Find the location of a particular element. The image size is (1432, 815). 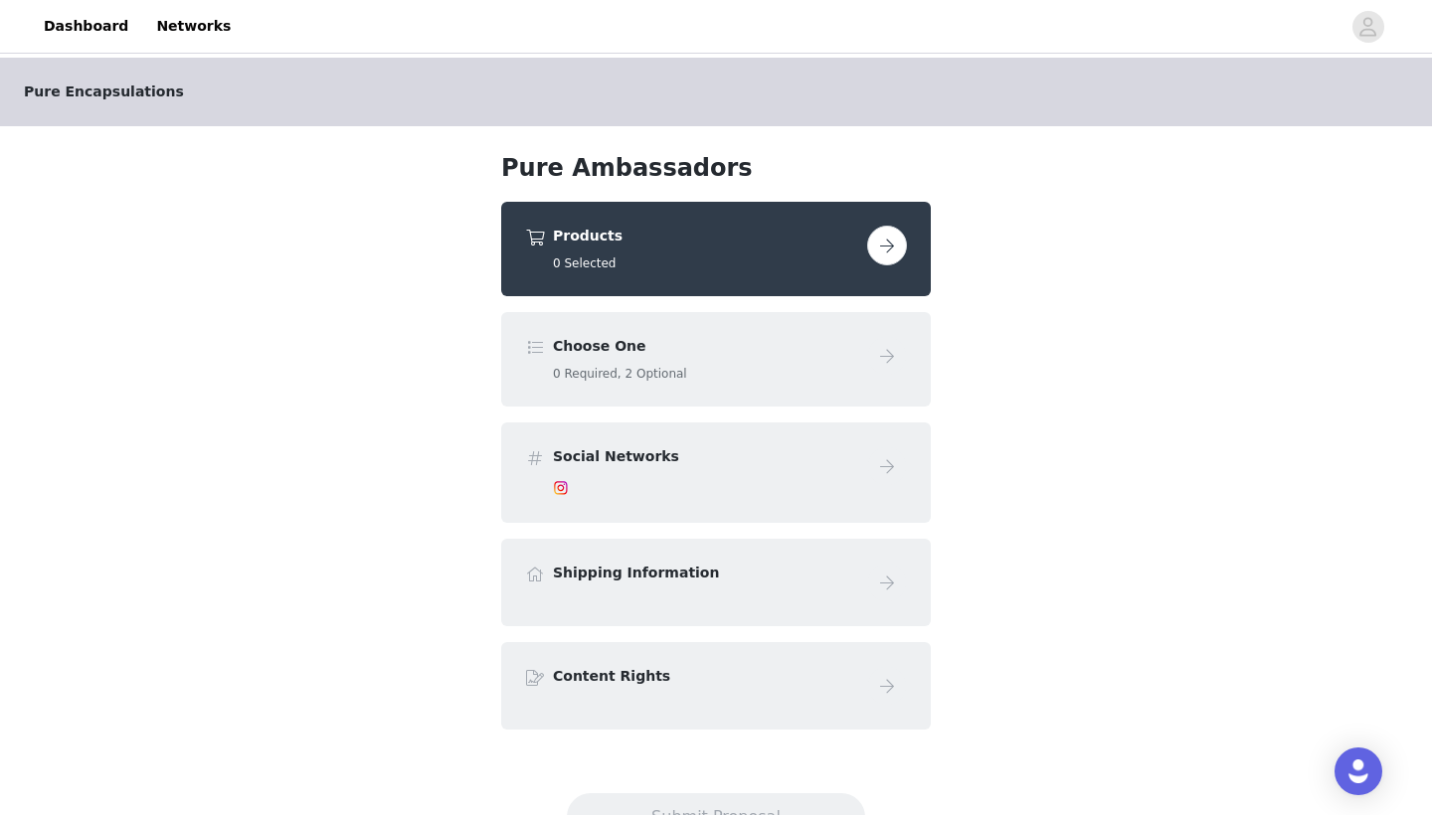

div: Social Networks is located at coordinates (716, 472).